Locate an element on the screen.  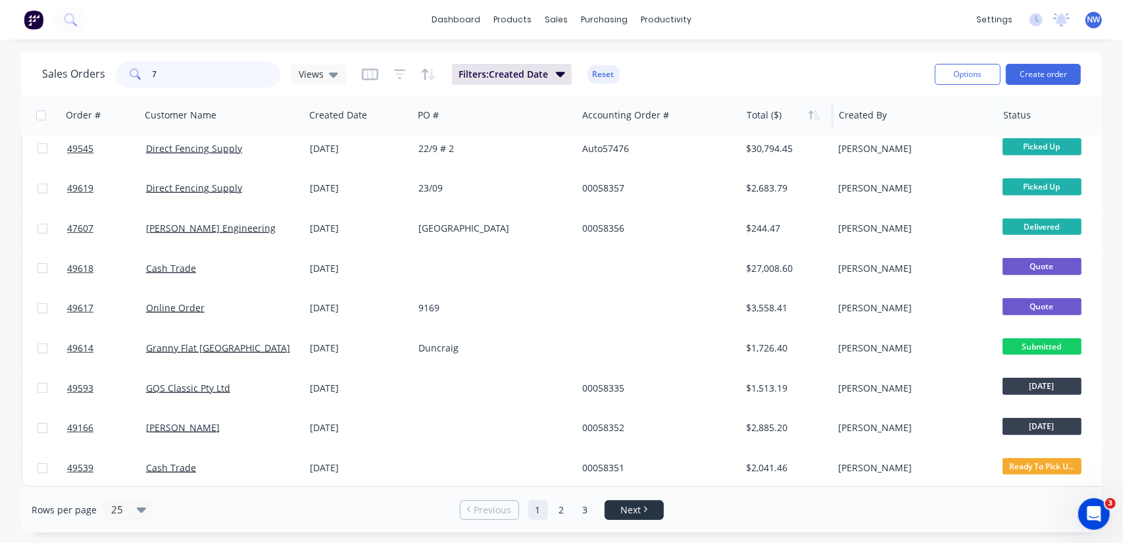
div: 23/09 is located at coordinates (491, 188).